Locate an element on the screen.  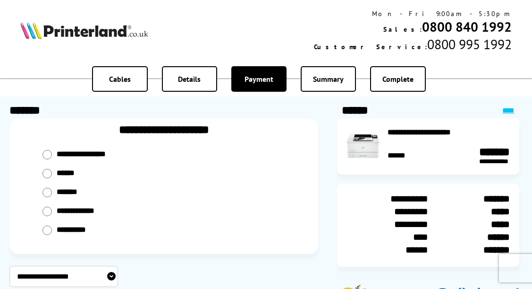
span: Complete is located at coordinates (398, 79).